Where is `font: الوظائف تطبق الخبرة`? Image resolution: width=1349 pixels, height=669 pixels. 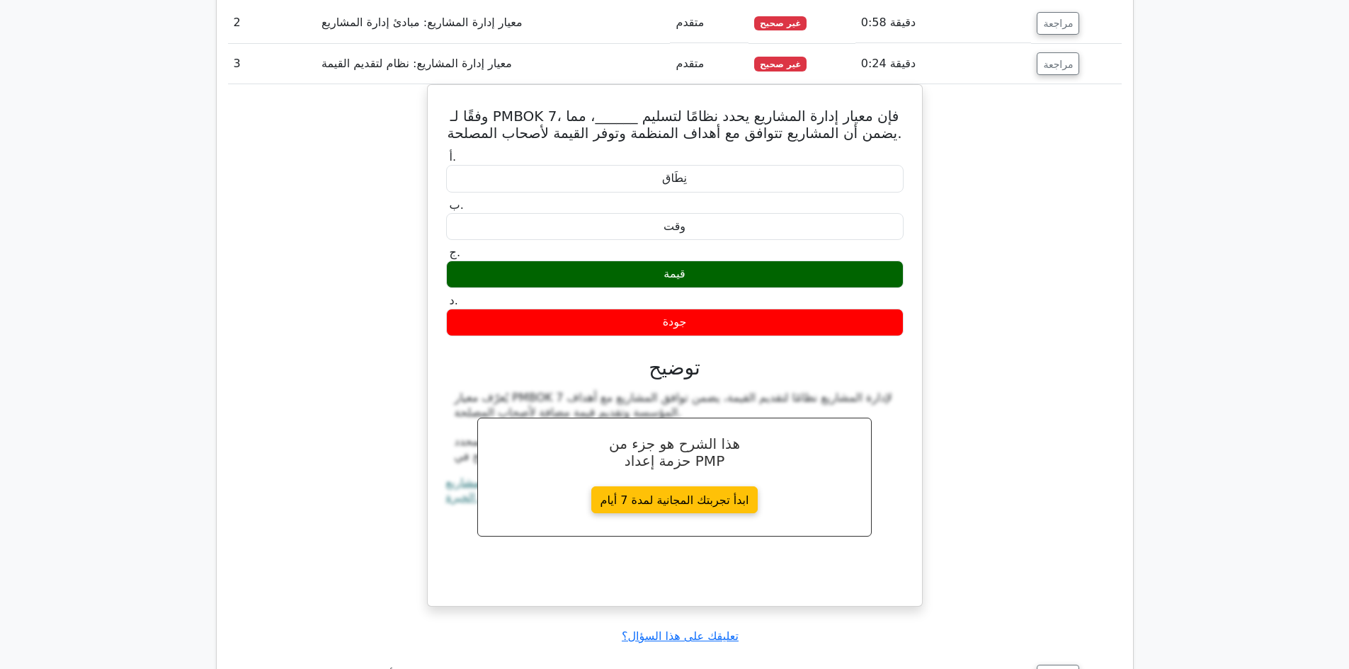
font: الوظائف تطبق الخبرة is located at coordinates (497, 497).